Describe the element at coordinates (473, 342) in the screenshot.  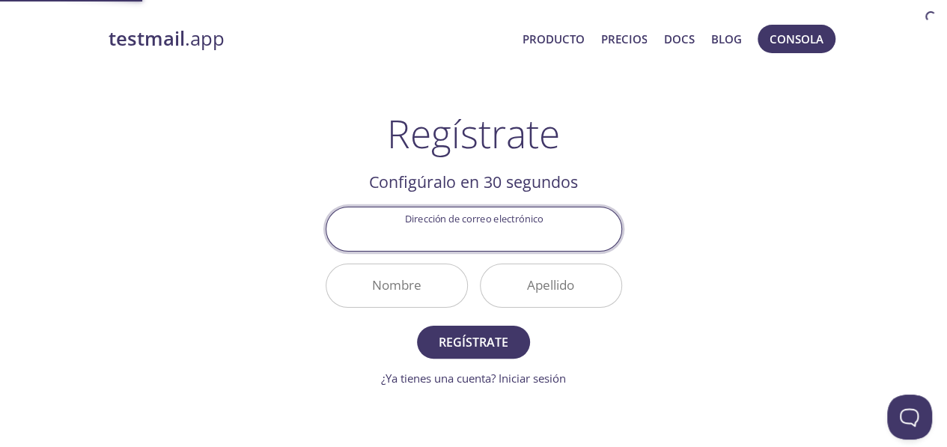
I see `span: Regístrate` at that location.